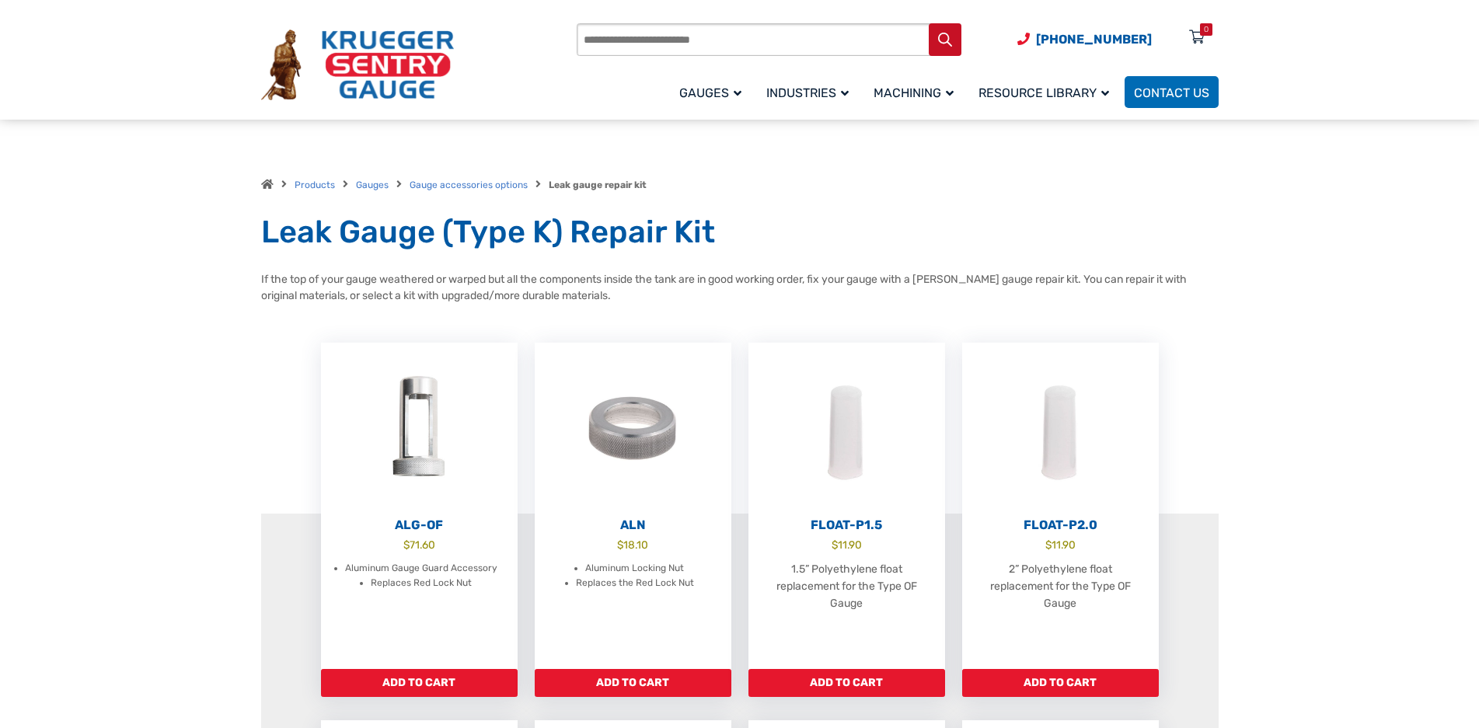  What do you see at coordinates (421, 584) in the screenshot?
I see `li: Replaces Red Lock Nut` at bounding box center [421, 584].